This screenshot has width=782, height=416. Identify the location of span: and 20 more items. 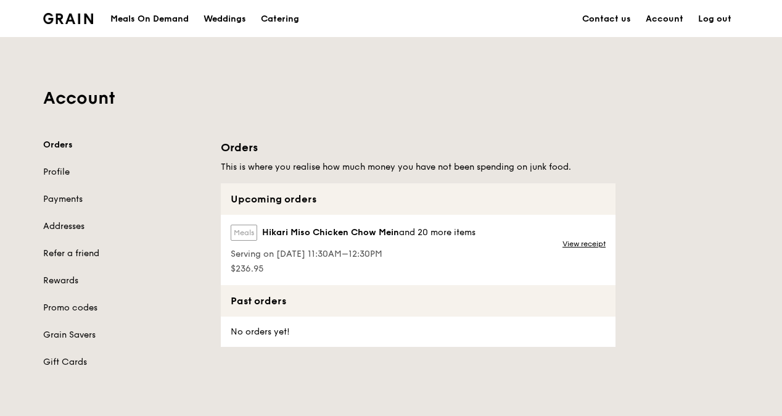
(437, 232).